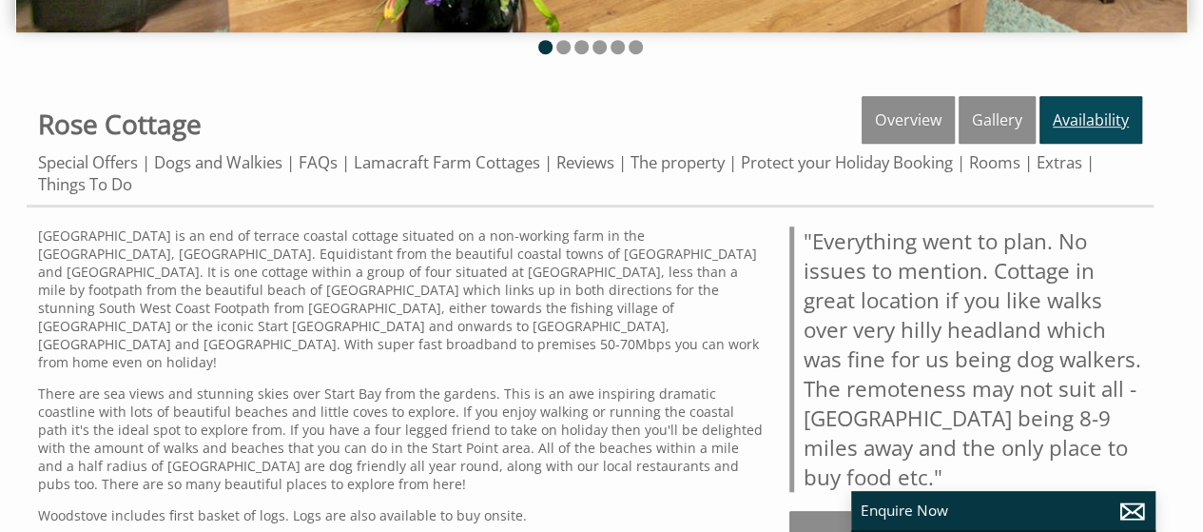 Image resolution: width=1203 pixels, height=532 pixels. What do you see at coordinates (88, 162) in the screenshot?
I see `a: Special Offers` at bounding box center [88, 162].